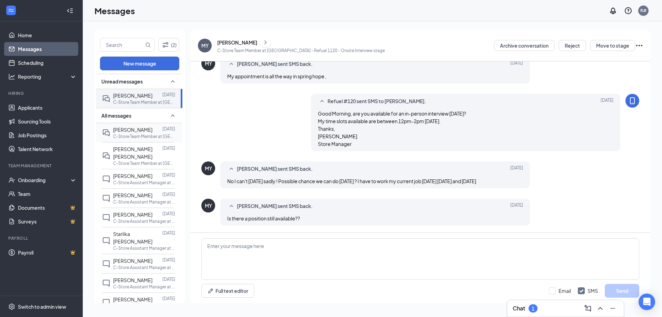 Image resolution: width=662 pixels, height=317 pixels. I want to click on div: Open Intercom Messenger, so click(647, 302).